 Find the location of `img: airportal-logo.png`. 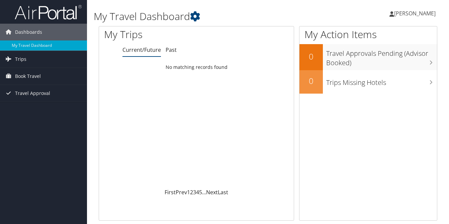

img: airportal-logo.png is located at coordinates (48, 12).